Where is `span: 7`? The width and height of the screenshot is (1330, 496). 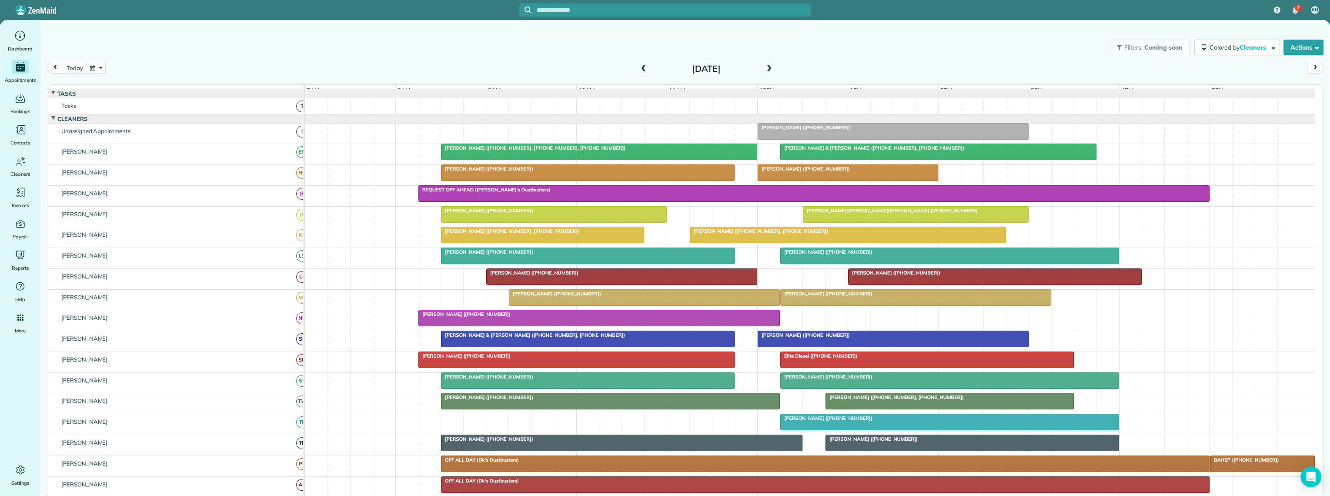
span: 7 is located at coordinates (1298, 8).